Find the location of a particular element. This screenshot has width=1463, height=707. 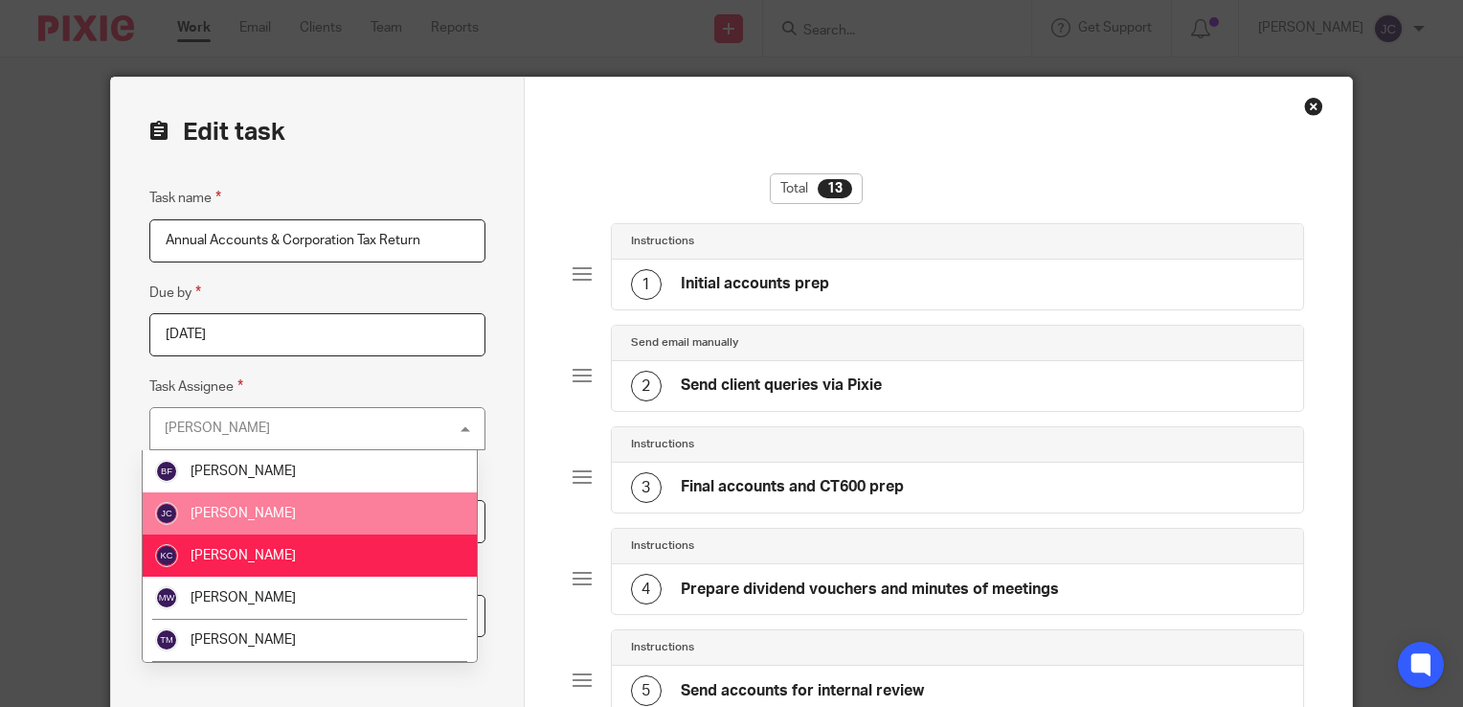

div: 1 is located at coordinates (646, 284).